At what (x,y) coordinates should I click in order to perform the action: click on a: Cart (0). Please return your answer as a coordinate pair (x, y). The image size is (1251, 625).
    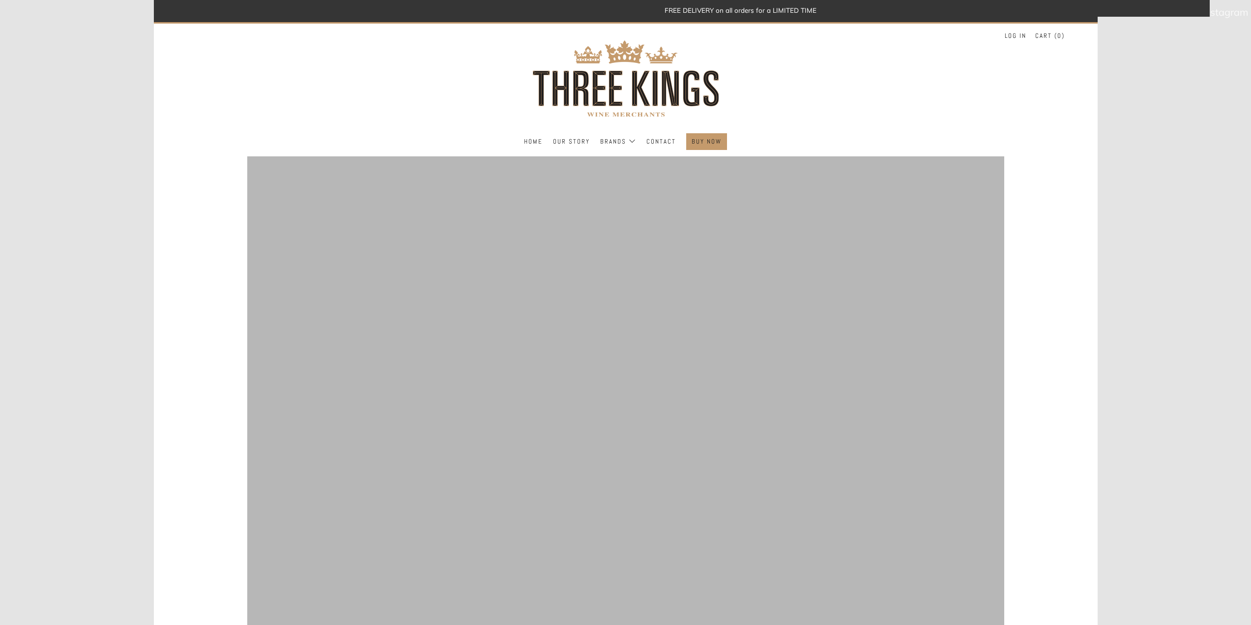
    Looking at the image, I should click on (1050, 36).